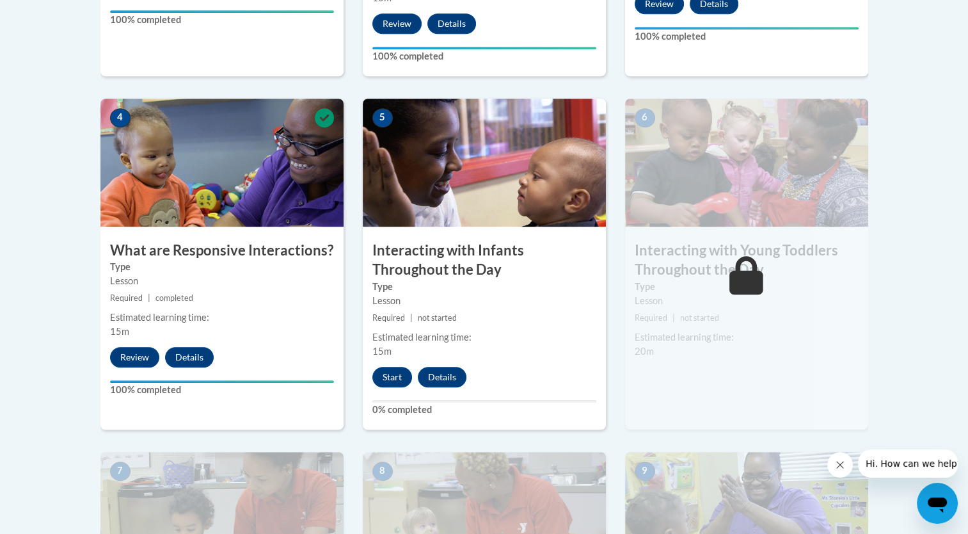 The height and width of the screenshot is (534, 968). What do you see at coordinates (383, 118) in the screenshot?
I see `span: 5` at bounding box center [383, 118].